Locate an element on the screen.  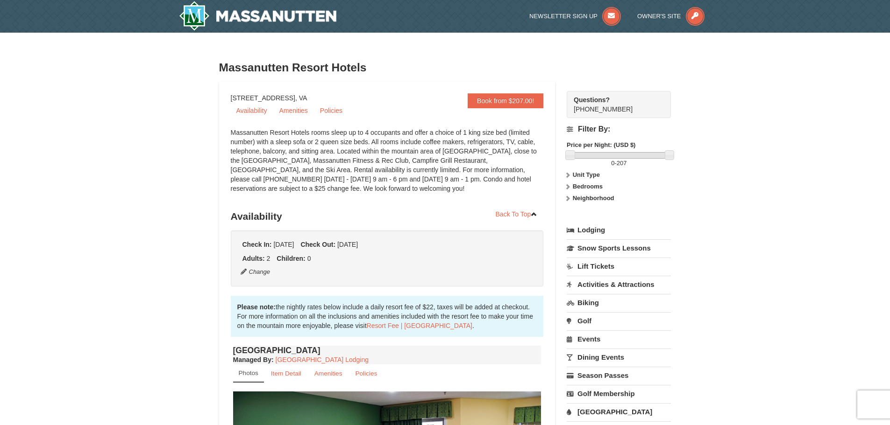
h3: Massanutten Resort Hotels is located at coordinates (445, 68).